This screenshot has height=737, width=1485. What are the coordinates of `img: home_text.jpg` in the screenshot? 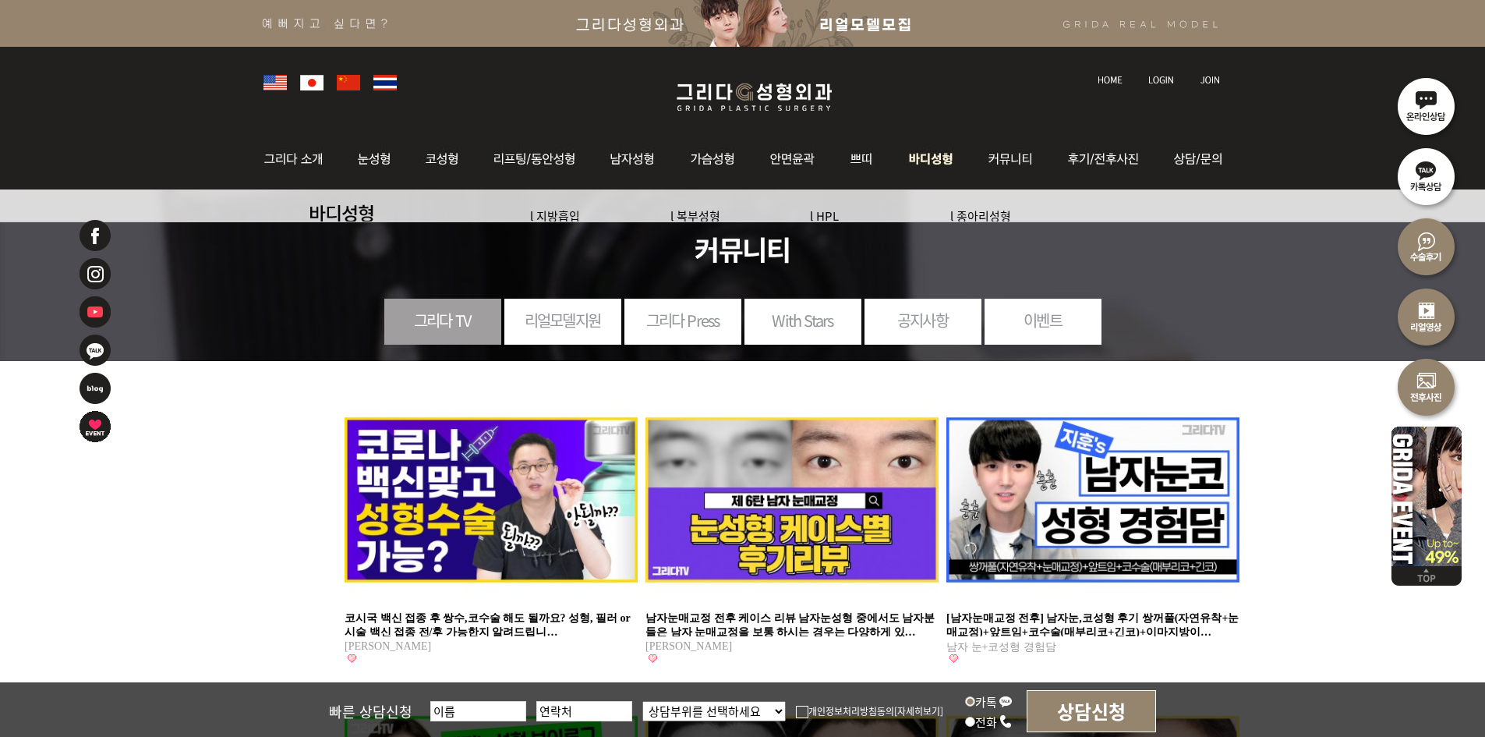 It's located at (1110, 80).